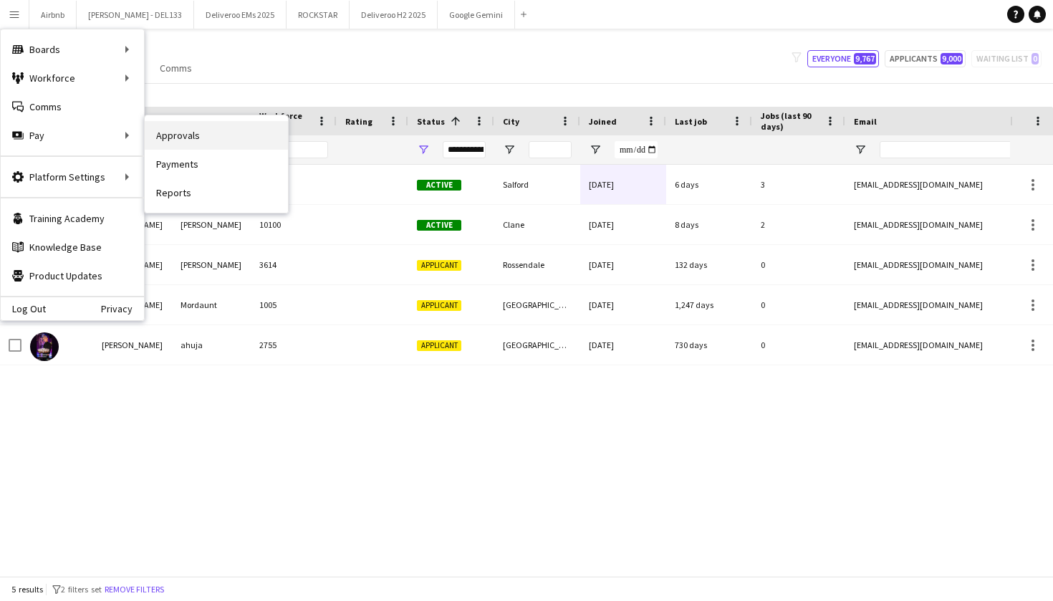 The width and height of the screenshot is (1053, 601). What do you see at coordinates (44, 347) in the screenshot?
I see `img: myles william ahuja` at bounding box center [44, 347].